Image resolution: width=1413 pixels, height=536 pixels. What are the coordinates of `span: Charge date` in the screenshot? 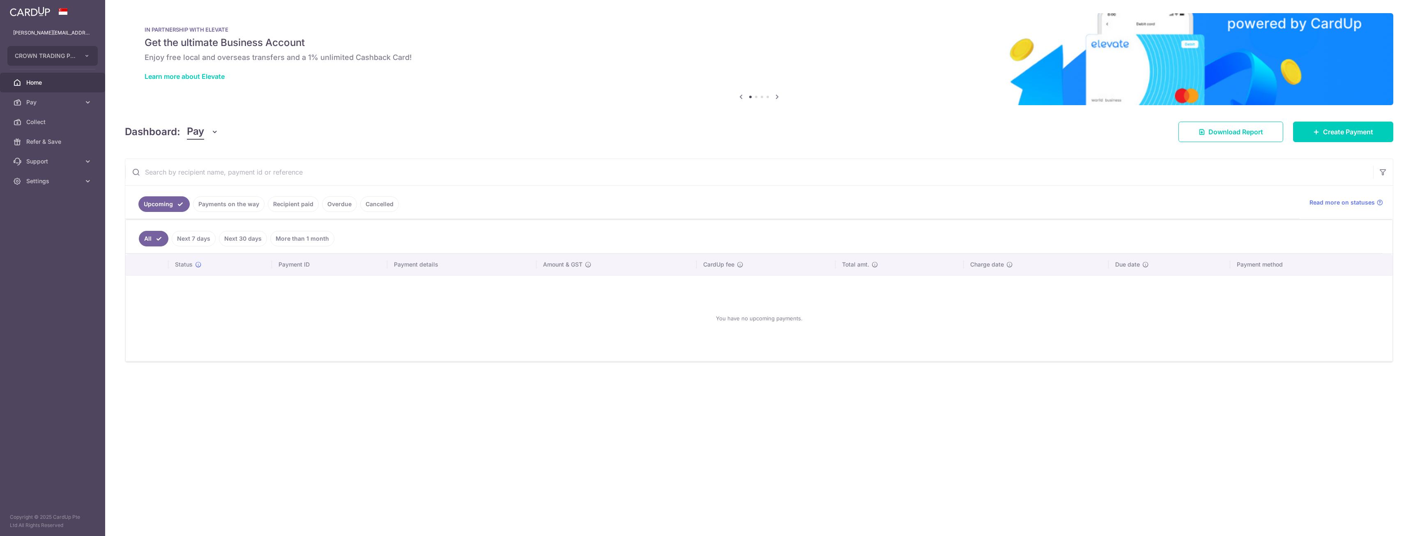 It's located at (987, 265).